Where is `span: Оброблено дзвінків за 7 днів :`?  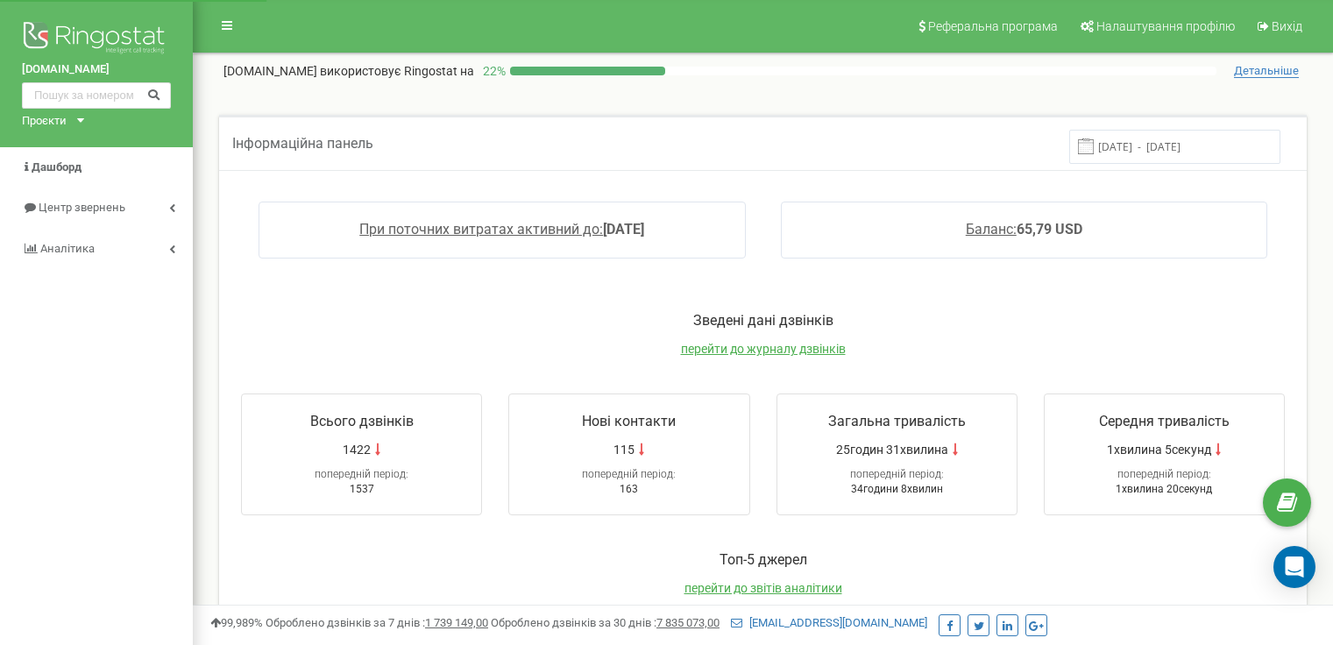 span: Оброблено дзвінків за 7 днів : is located at coordinates (377, 622).